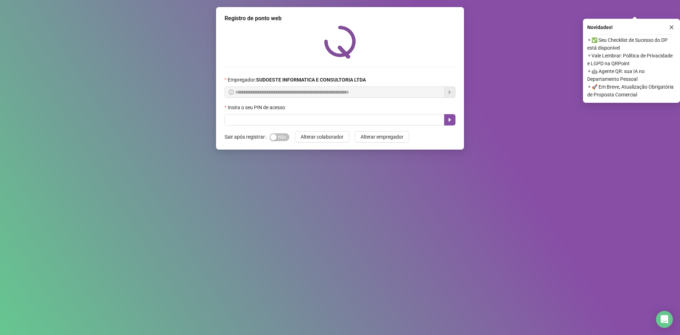 This screenshot has height=335, width=680. I want to click on span: ⚬ ✅ Seu Checklist de Sucesso do DP está disponível, so click(632, 44).